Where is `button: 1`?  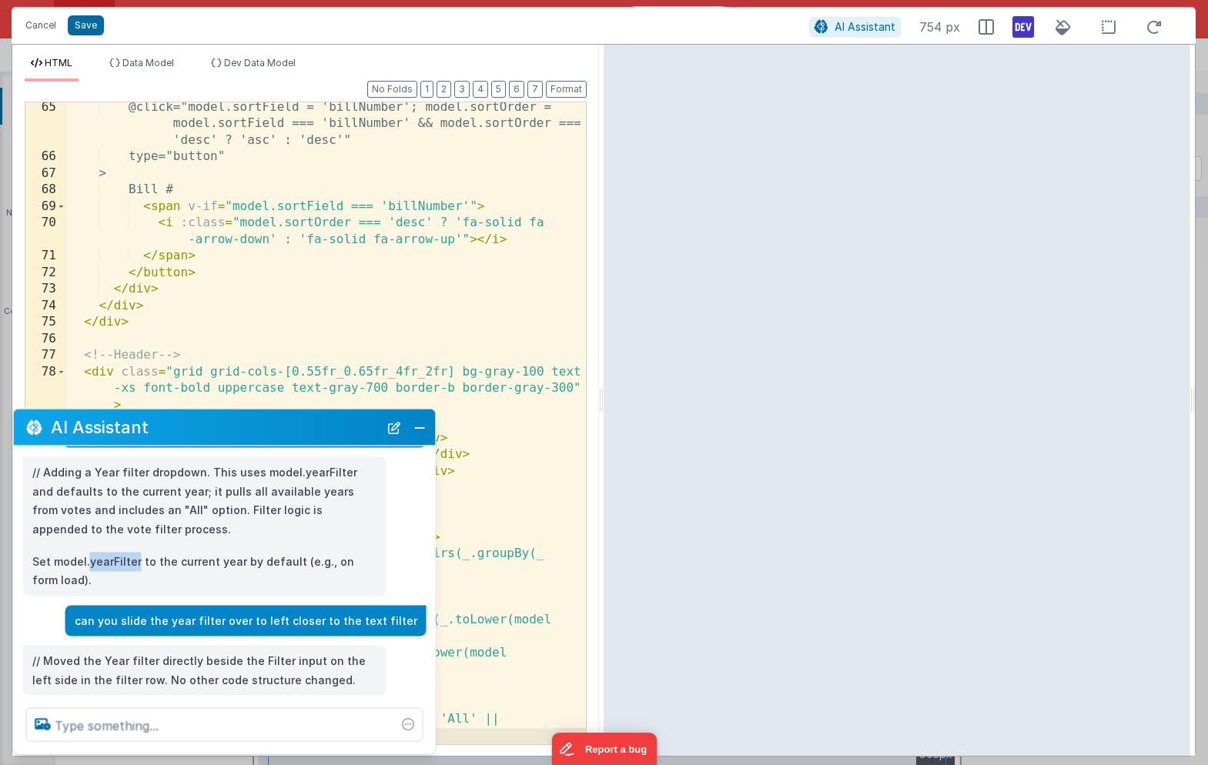
button: 1 is located at coordinates (426, 89).